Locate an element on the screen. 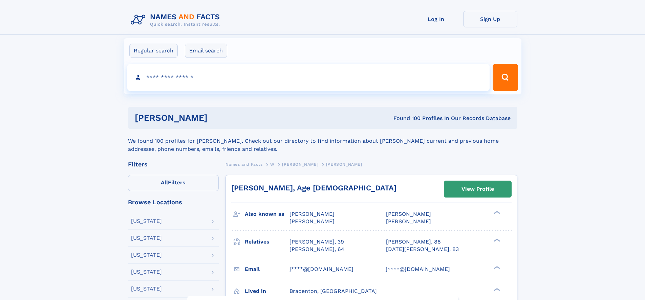 The width and height of the screenshot is (645, 300). div: Browse Locations is located at coordinates (173, 202).